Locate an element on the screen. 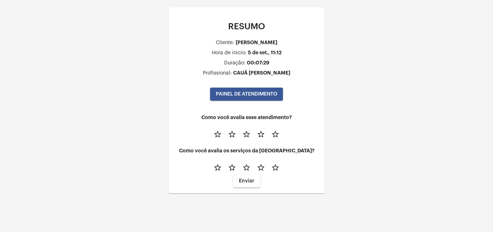 Image resolution: width=493 pixels, height=232 pixels. span: Enviar is located at coordinates (247, 181).